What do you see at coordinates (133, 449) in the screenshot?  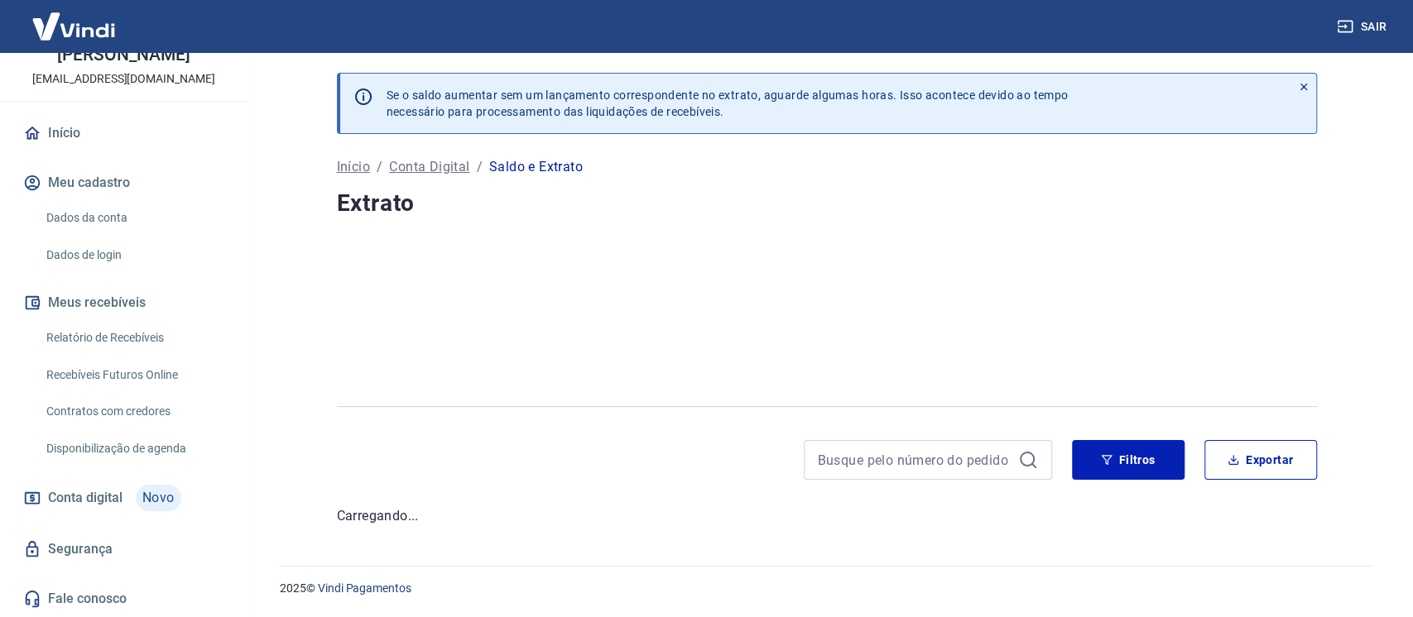 I see `a: Disponibilização de agenda` at bounding box center [133, 449].